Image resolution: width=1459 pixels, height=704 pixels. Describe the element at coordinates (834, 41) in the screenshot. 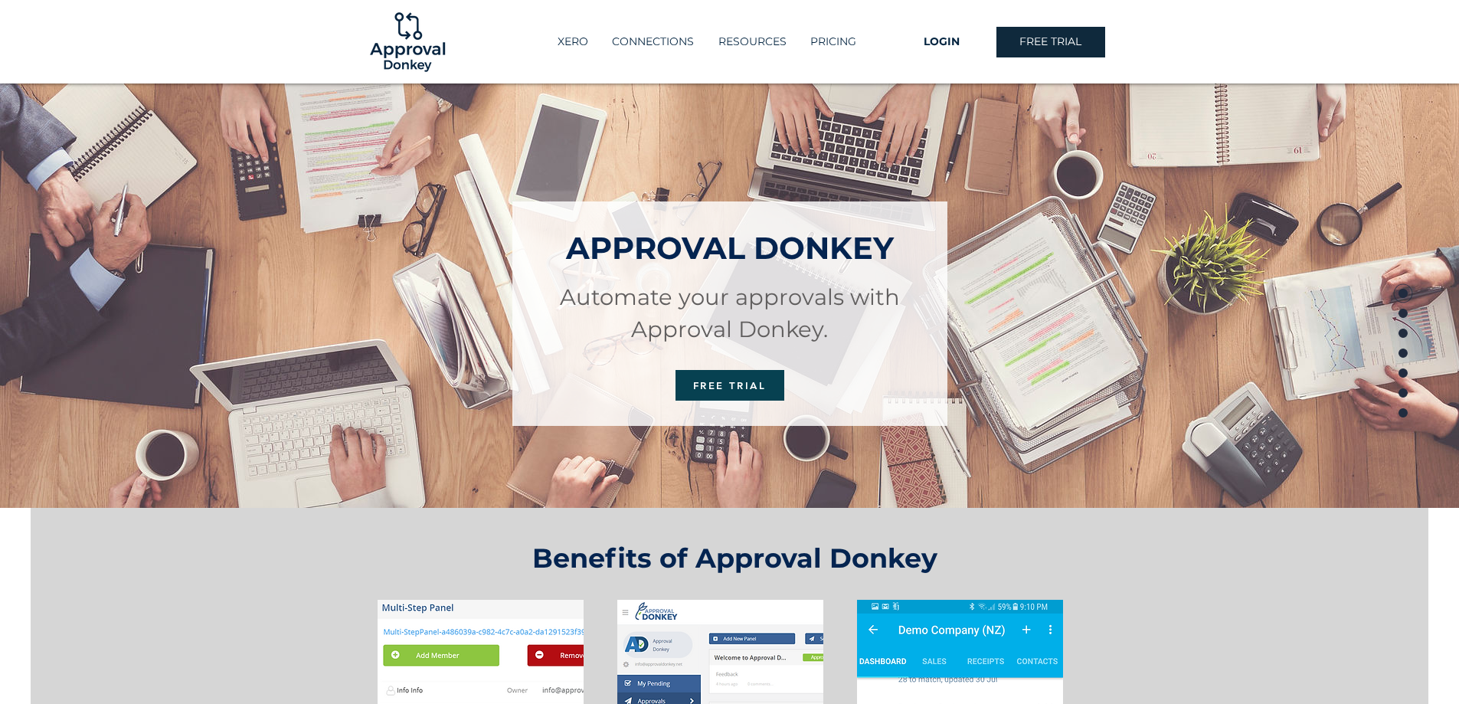

I see `a: PRICING` at that location.